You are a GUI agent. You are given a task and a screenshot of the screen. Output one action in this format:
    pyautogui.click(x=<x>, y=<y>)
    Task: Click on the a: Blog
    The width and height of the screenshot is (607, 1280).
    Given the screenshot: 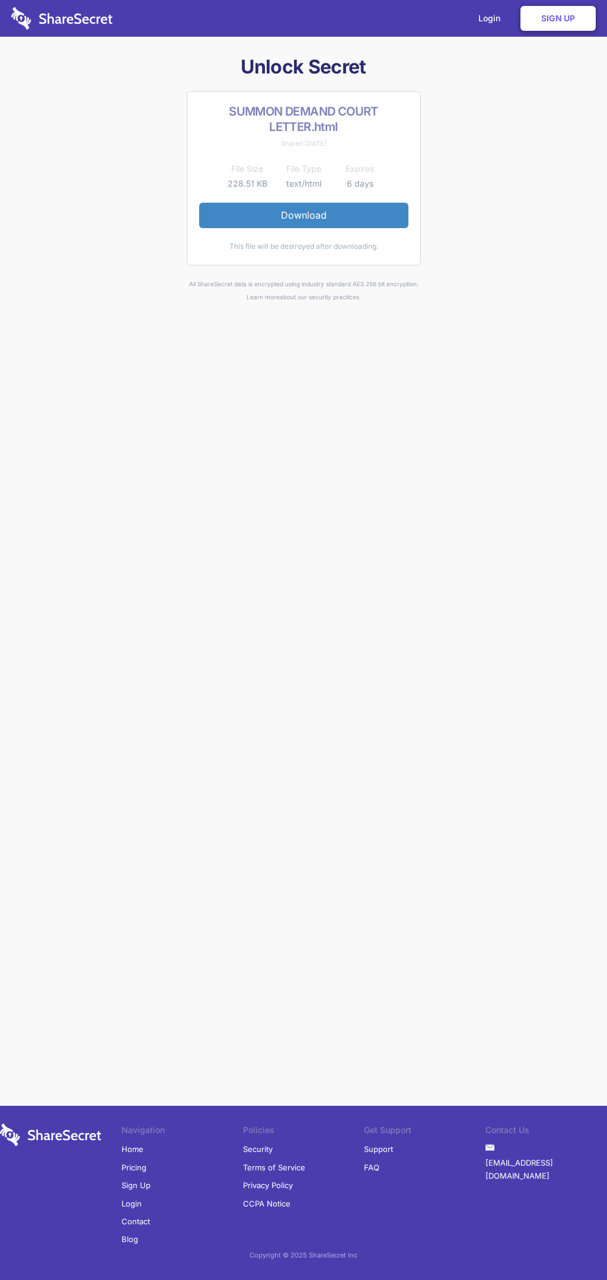 What is the action you would take?
    pyautogui.click(x=130, y=1239)
    